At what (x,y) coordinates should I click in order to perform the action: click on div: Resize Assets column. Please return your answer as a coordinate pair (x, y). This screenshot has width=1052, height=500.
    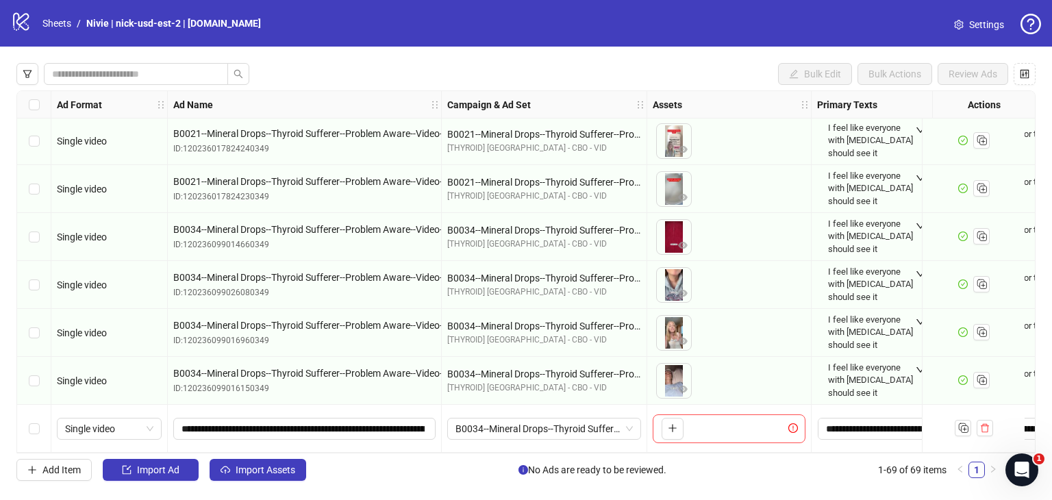
    Looking at the image, I should click on (809, 104).